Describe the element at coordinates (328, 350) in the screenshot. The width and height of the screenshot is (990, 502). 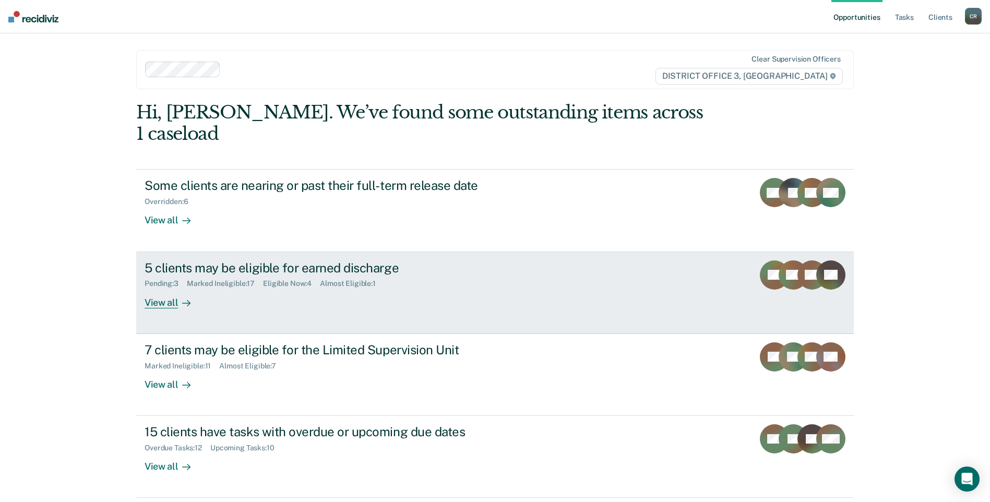
I see `div: 7 clients may be eligible for the Limited Supervision Unit` at that location.